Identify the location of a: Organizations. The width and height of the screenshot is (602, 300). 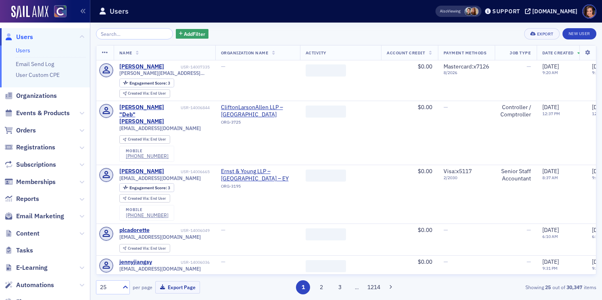
(31, 96).